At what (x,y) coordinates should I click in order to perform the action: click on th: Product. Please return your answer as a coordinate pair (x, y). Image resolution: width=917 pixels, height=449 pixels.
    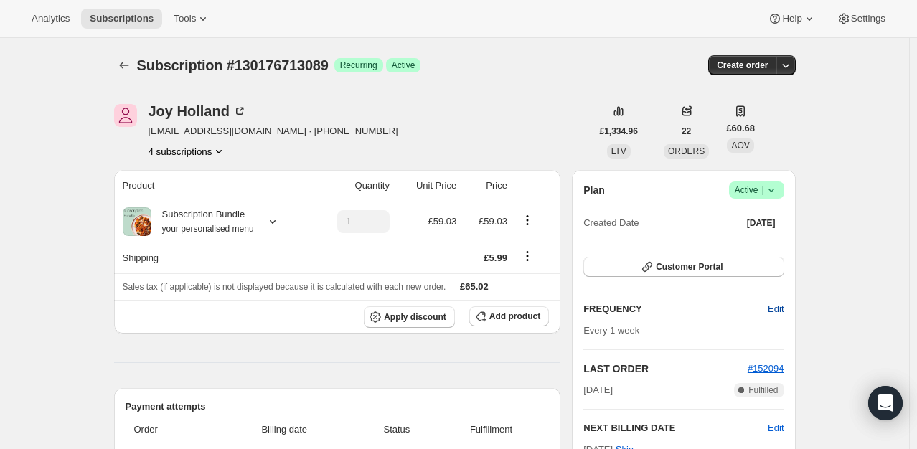
    Looking at the image, I should click on (212, 186).